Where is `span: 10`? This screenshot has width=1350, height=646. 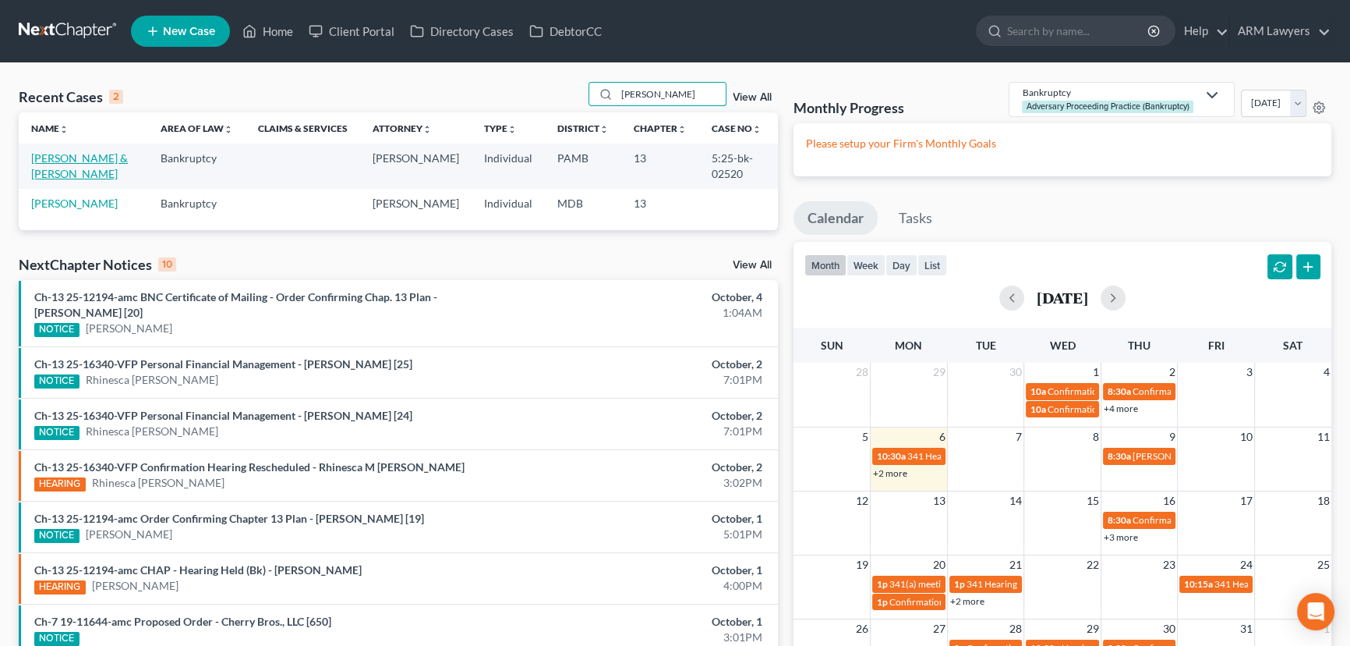 span: 10 is located at coordinates (1247, 437).